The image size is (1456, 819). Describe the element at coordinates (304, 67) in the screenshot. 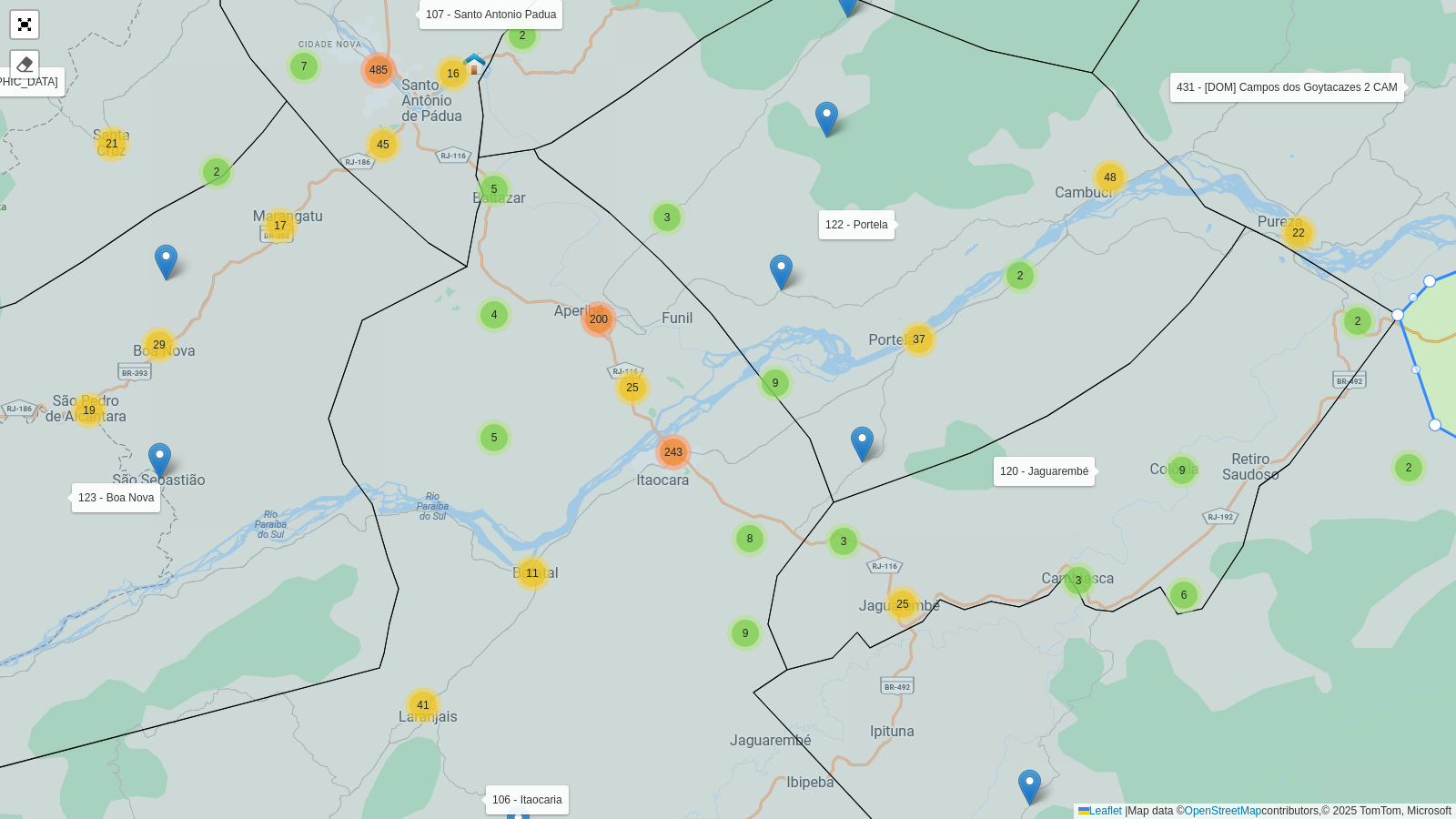

I see `span: 7` at that location.